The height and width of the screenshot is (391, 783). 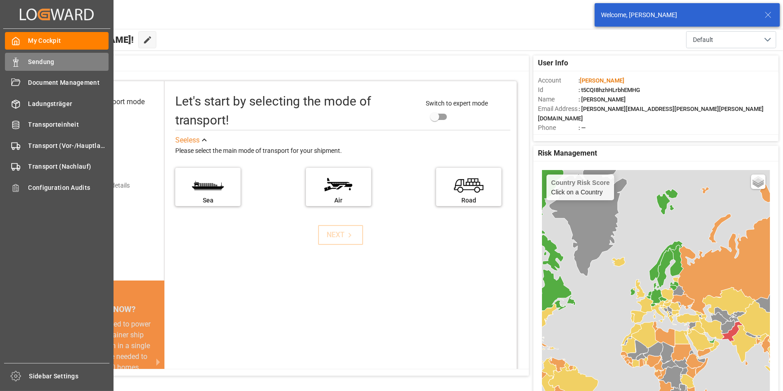 What do you see at coordinates (69, 376) in the screenshot?
I see `span: Sidebar Settings` at bounding box center [69, 376].